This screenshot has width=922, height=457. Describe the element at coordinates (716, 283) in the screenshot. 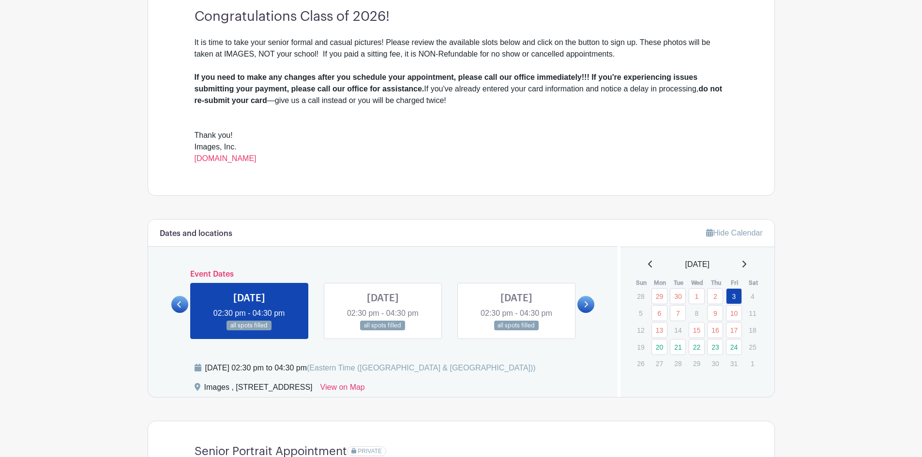

I see `th: Thu` at that location.